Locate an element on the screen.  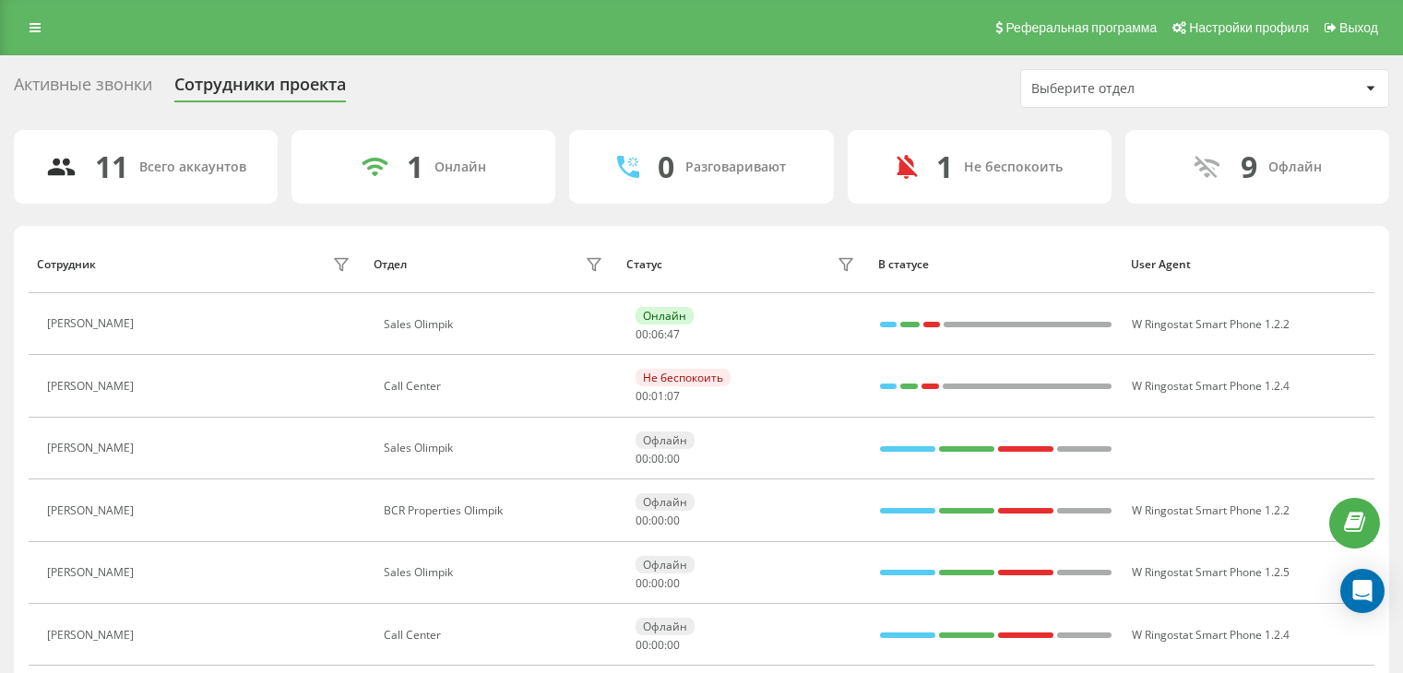
span: 06 is located at coordinates (658, 334).